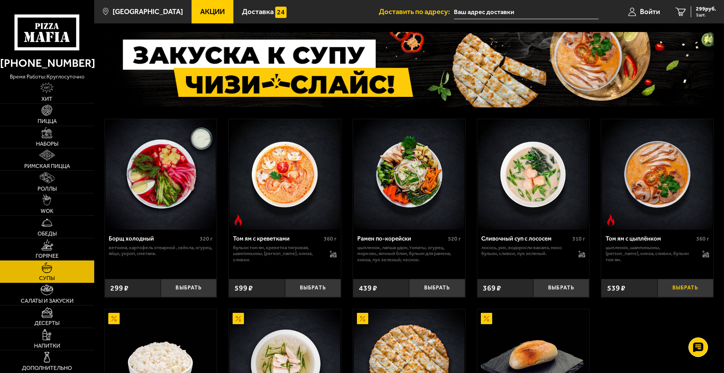 Image resolution: width=724 pixels, height=373 pixels. What do you see at coordinates (416, 12) in the screenshot?
I see `span: Доставить по адресу:` at bounding box center [416, 12].